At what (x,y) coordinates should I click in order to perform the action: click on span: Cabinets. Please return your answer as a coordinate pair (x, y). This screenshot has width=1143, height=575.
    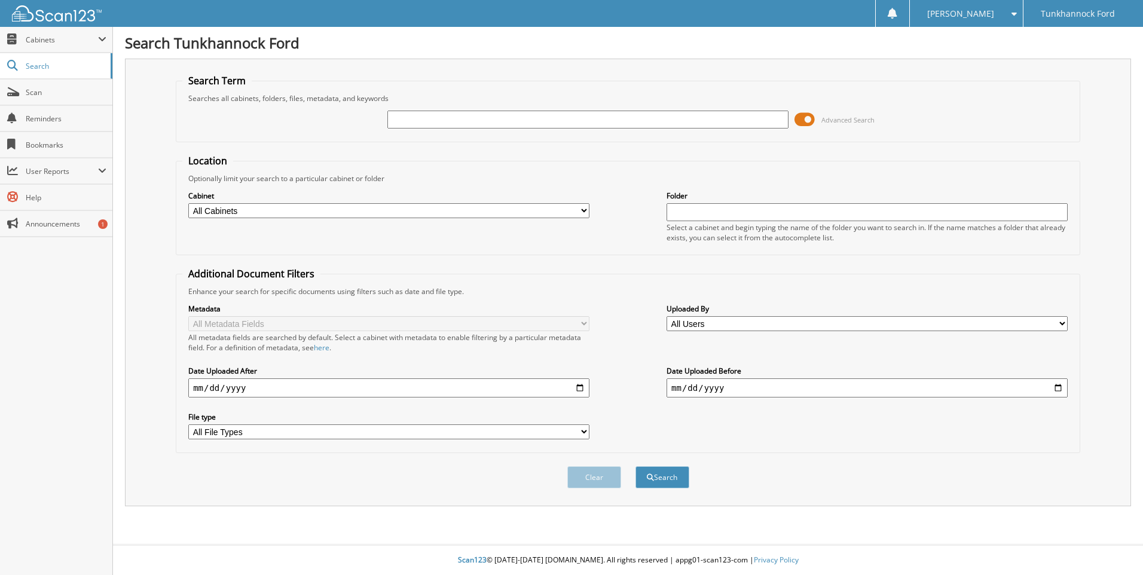
    Looking at the image, I should click on (62, 39).